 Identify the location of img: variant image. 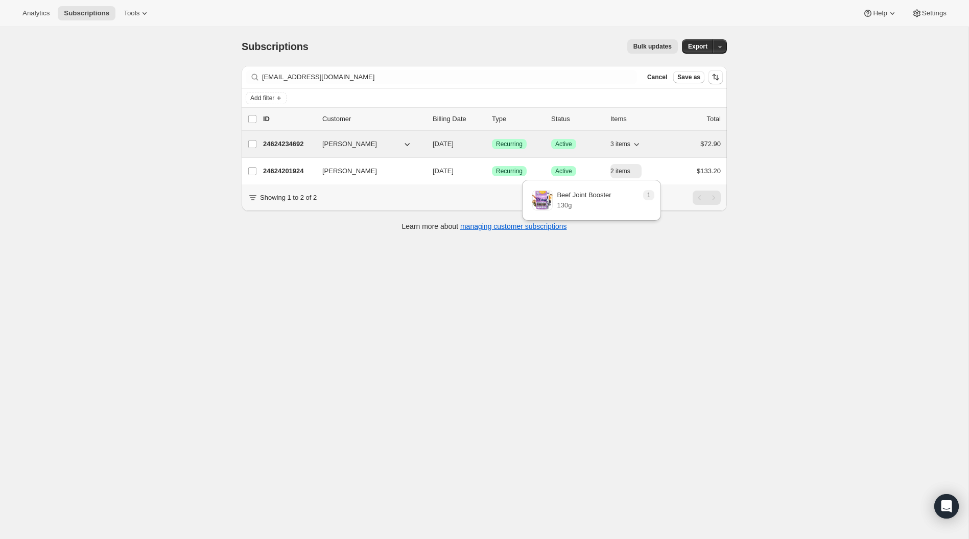
(543, 200).